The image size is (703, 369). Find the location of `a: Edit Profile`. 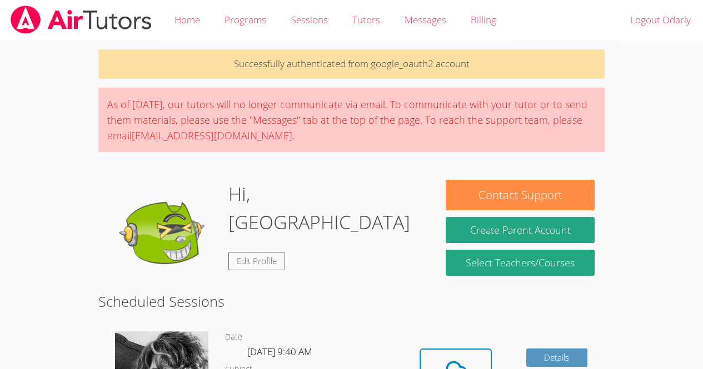

a: Edit Profile is located at coordinates (257, 261).